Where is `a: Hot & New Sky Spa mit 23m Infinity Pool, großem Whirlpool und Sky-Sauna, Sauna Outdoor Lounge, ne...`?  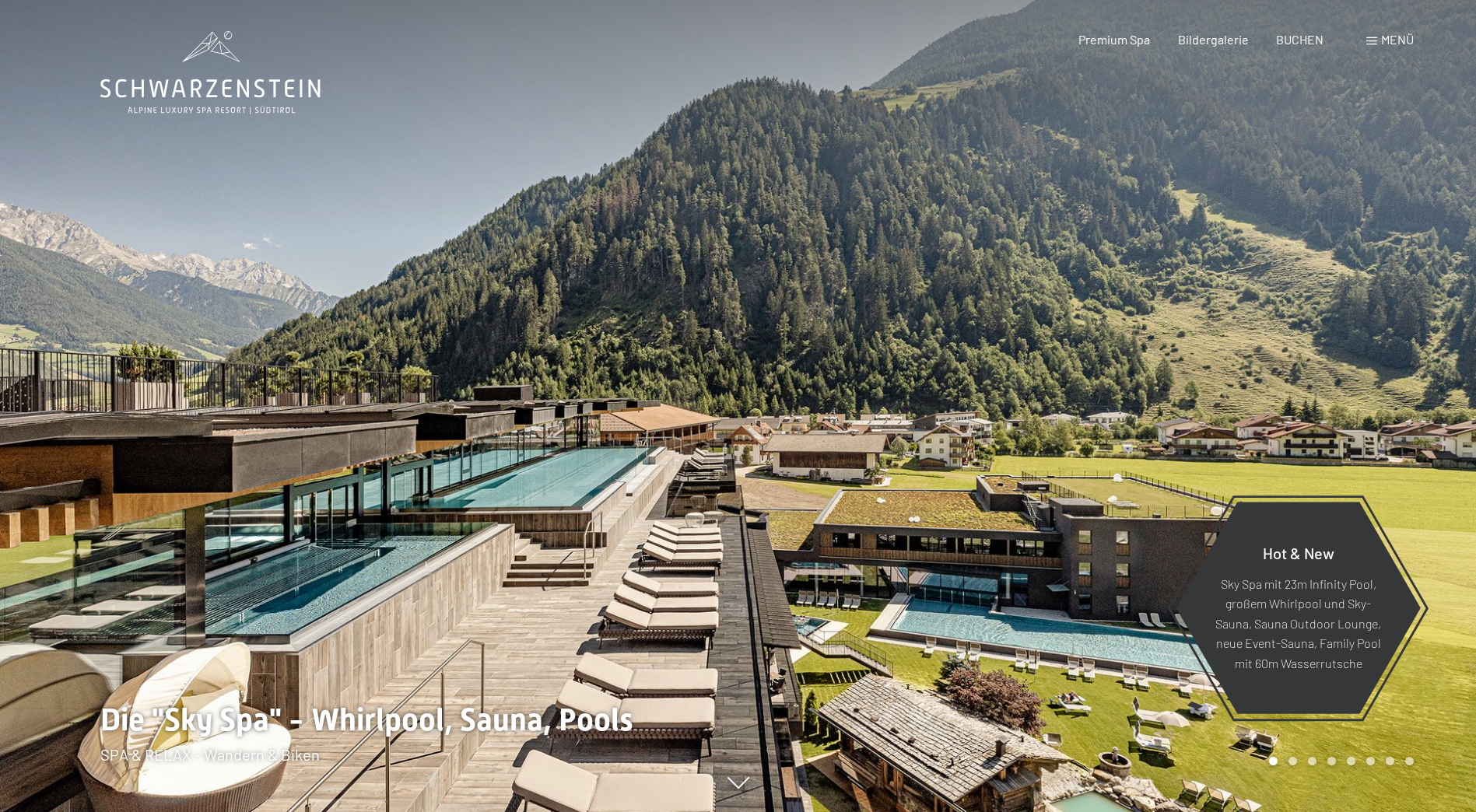
a: Hot & New Sky Spa mit 23m Infinity Pool, großem Whirlpool und Sky-Sauna, Sauna Outdoor Lounge, ne... is located at coordinates (1298, 608).